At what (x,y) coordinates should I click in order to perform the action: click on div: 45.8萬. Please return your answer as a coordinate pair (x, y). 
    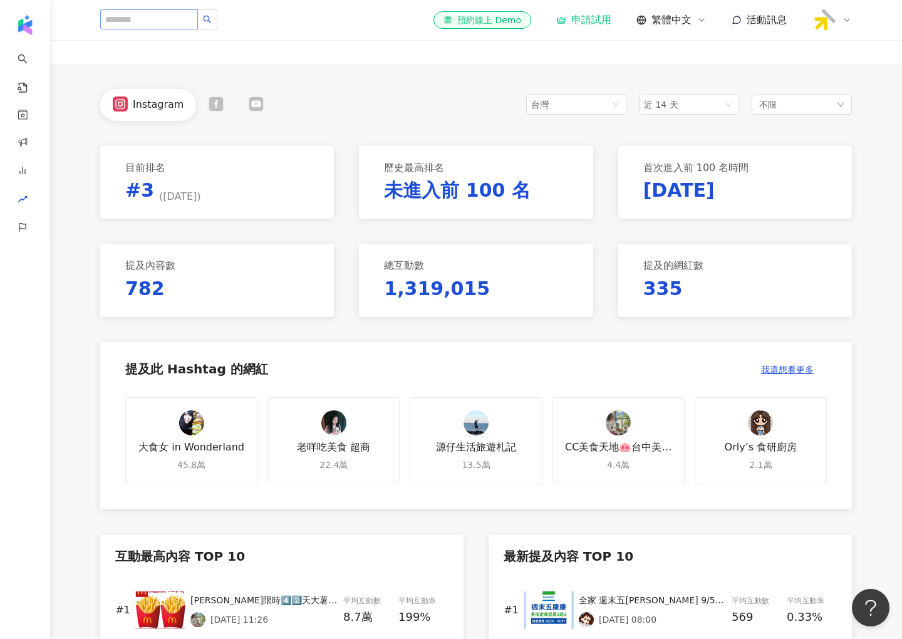
    Looking at the image, I should click on (191, 465).